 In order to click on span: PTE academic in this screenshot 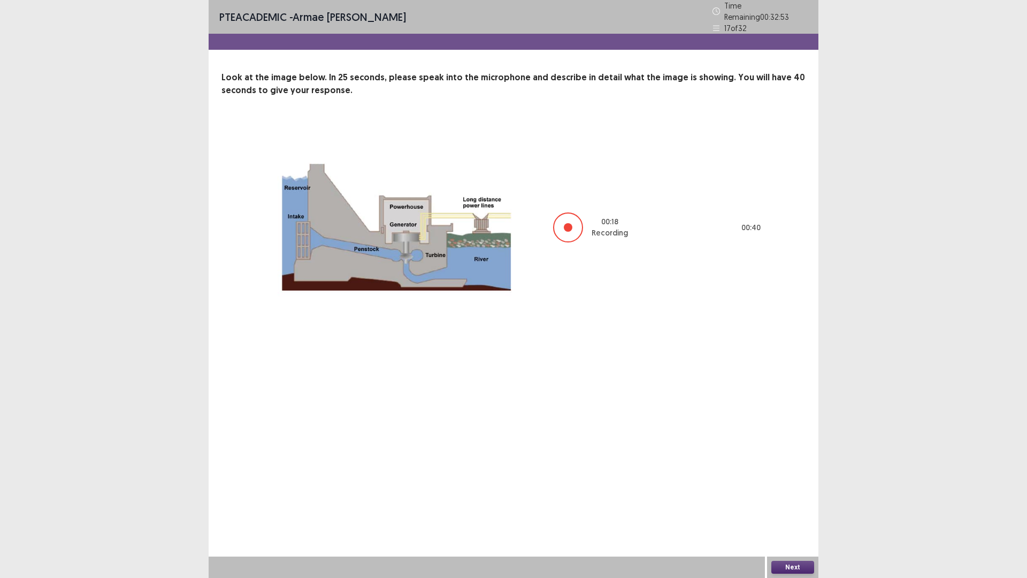, I will do `click(253, 17)`.